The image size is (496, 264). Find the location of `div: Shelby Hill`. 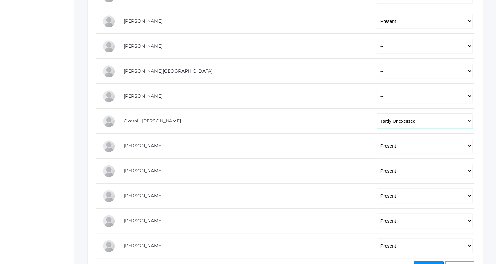

div: Shelby Hill is located at coordinates (109, 71).